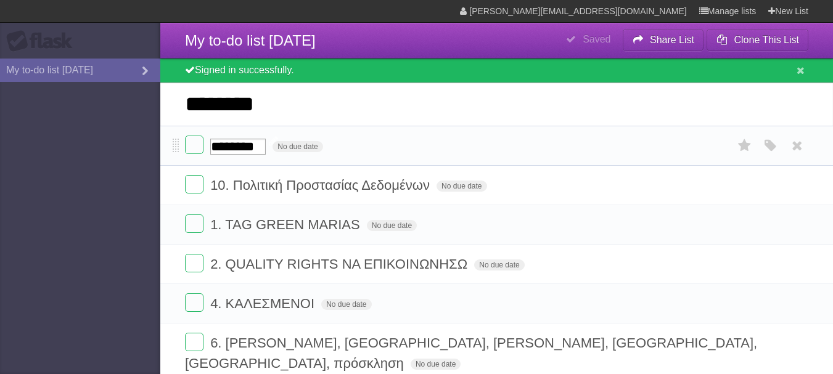 Image resolution: width=833 pixels, height=374 pixels. Describe the element at coordinates (596, 39) in the screenshot. I see `b: Saved` at that location.